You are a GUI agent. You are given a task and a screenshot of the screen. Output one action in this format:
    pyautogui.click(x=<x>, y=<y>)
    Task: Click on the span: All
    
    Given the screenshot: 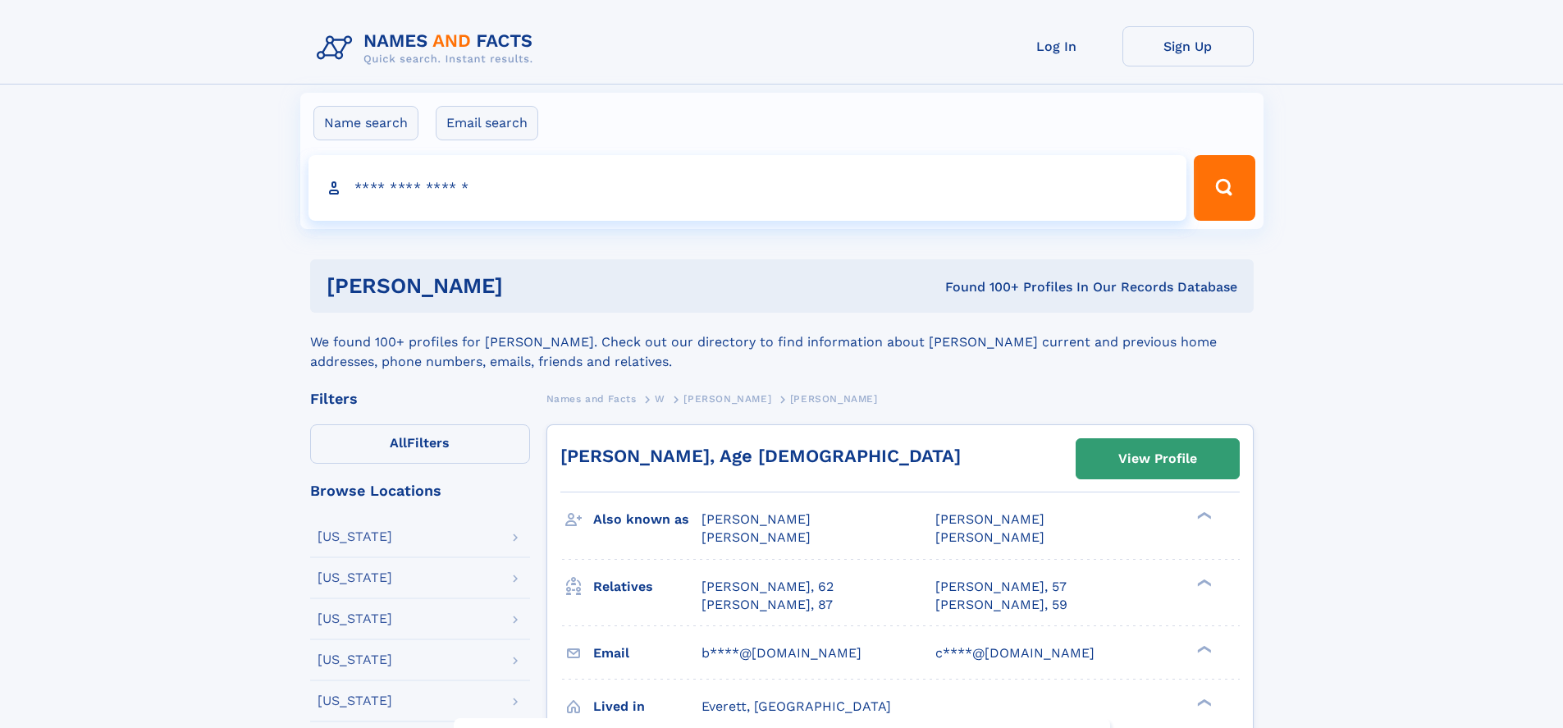 What is the action you would take?
    pyautogui.click(x=398, y=442)
    